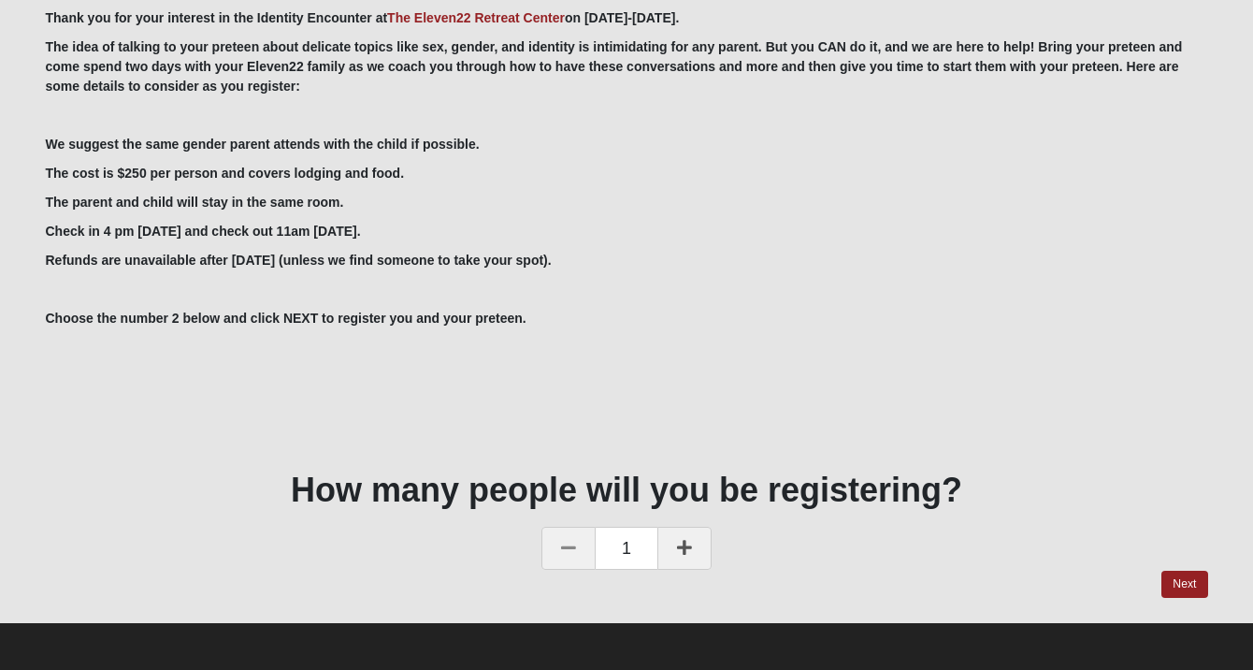 The height and width of the screenshot is (670, 1253). Describe the element at coordinates (1184, 583) in the screenshot. I see `a: Next` at that location.